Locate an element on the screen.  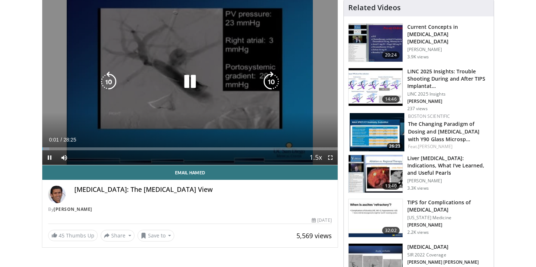
p: LINC 2025 Insights is located at coordinates (448, 94).